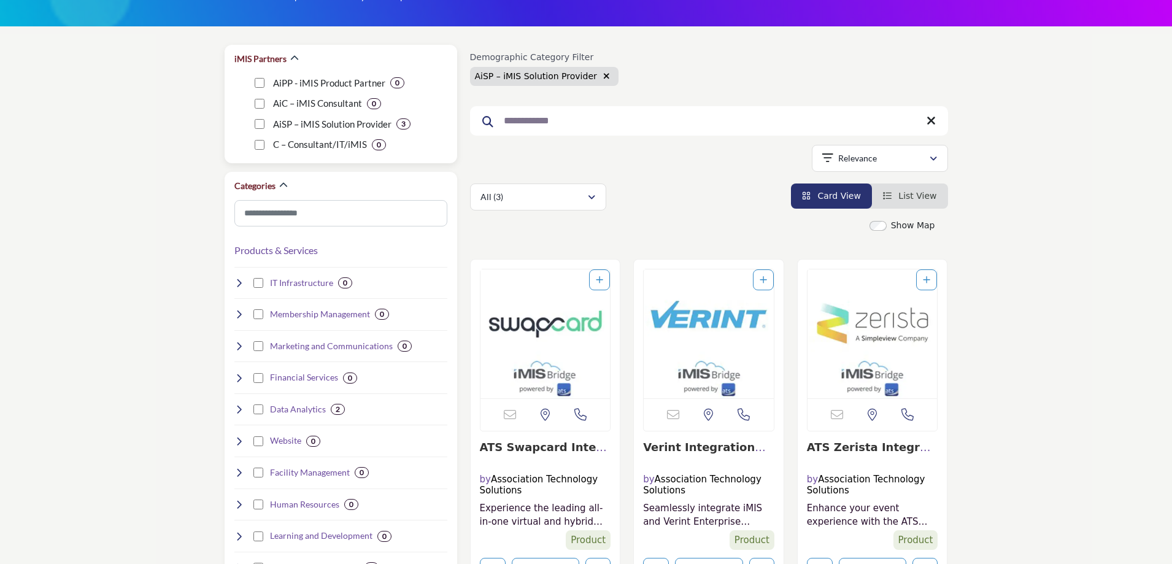 Image resolution: width=1172 pixels, height=564 pixels. Describe the element at coordinates (345, 283) in the screenshot. I see `div: 0 Results For IT Infrastructure` at that location.